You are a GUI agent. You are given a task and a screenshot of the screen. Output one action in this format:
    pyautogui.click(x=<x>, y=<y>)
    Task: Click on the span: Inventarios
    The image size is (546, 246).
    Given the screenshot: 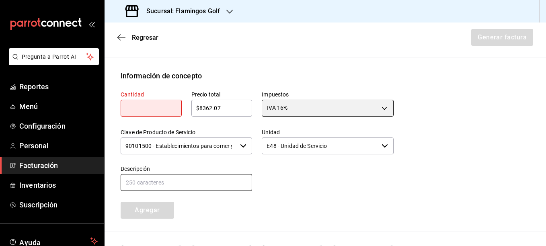 What is the action you would take?
    pyautogui.click(x=58, y=185)
    